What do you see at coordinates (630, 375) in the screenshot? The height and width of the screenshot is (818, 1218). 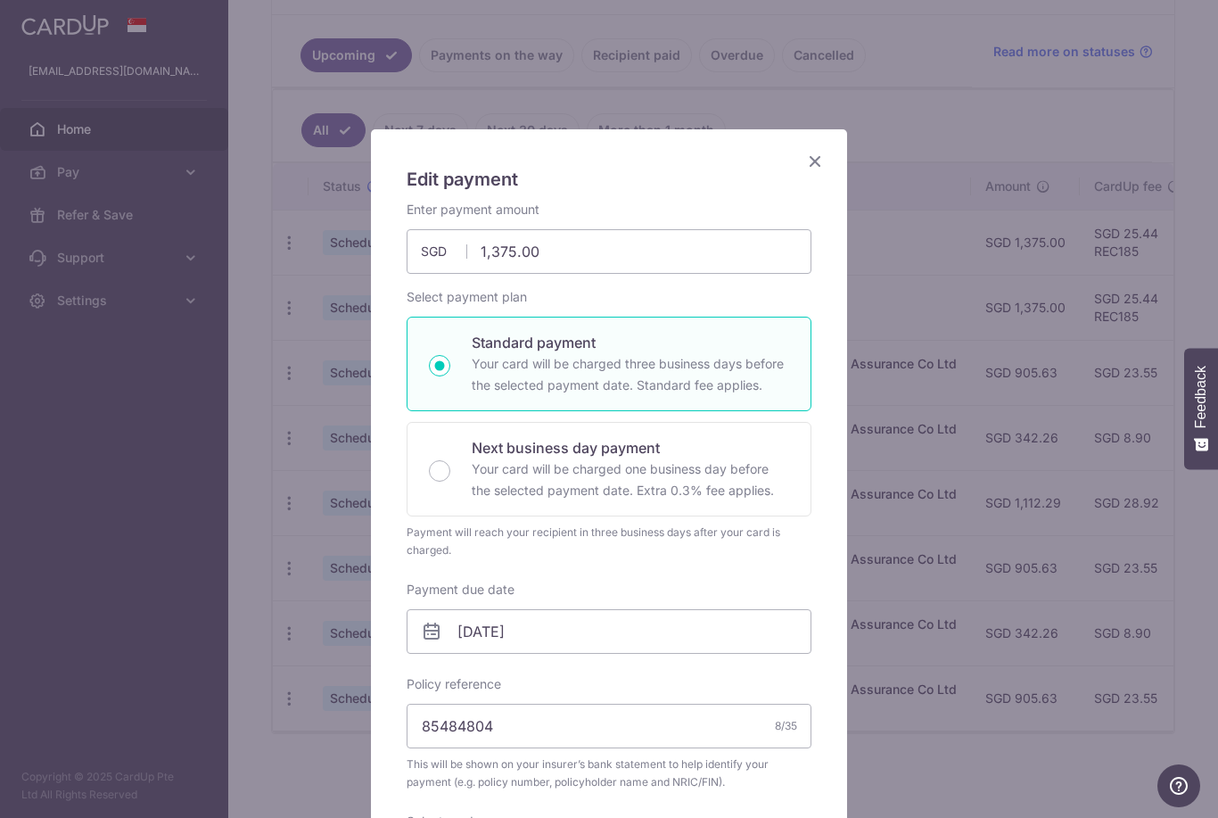 I see `p: Your card will be charged three business days before the selected payment date. Standard fee appl...` at bounding box center [630, 375].